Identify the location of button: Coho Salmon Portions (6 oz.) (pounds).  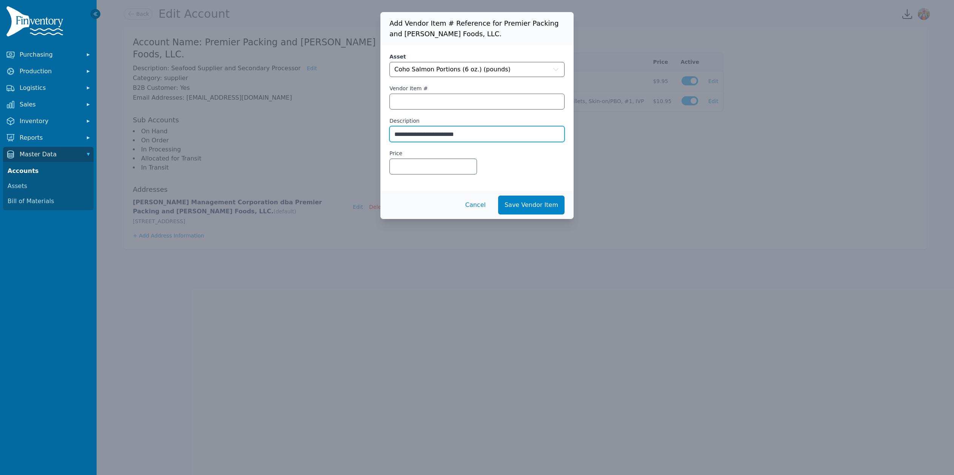
(477, 69).